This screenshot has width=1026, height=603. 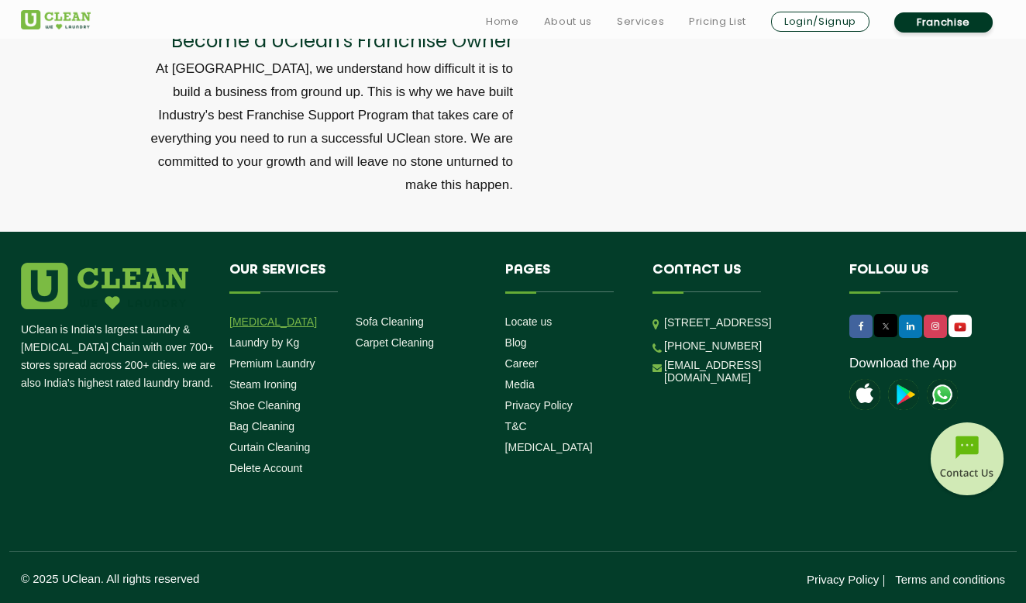 What do you see at coordinates (105, 286) in the screenshot?
I see `img: logo.png` at bounding box center [105, 286].